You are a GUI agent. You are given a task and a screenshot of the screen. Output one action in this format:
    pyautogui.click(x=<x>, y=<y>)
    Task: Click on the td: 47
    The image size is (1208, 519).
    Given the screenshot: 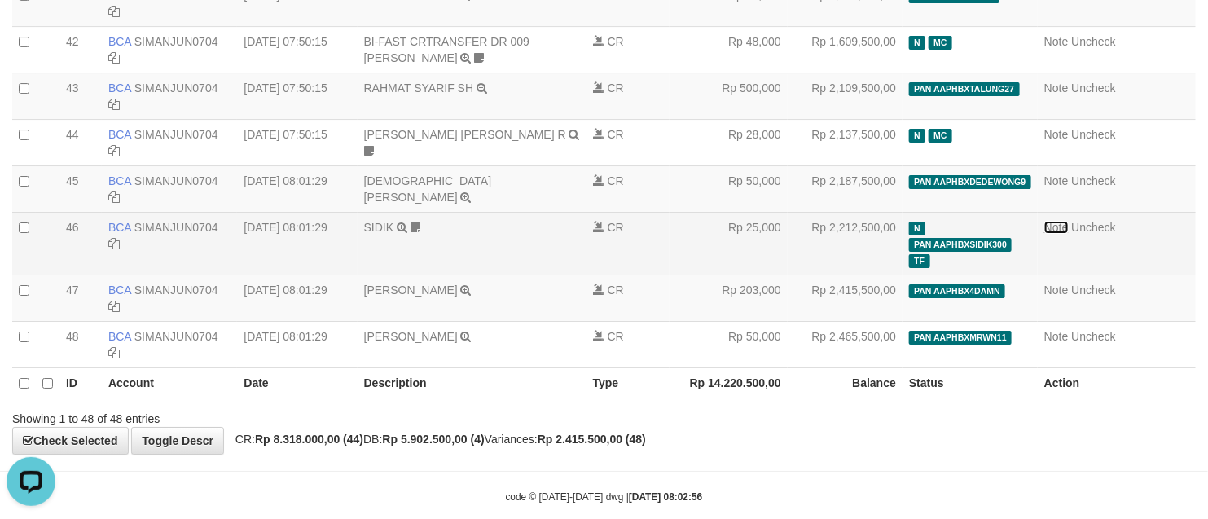 What is the action you would take?
    pyautogui.click(x=81, y=297)
    